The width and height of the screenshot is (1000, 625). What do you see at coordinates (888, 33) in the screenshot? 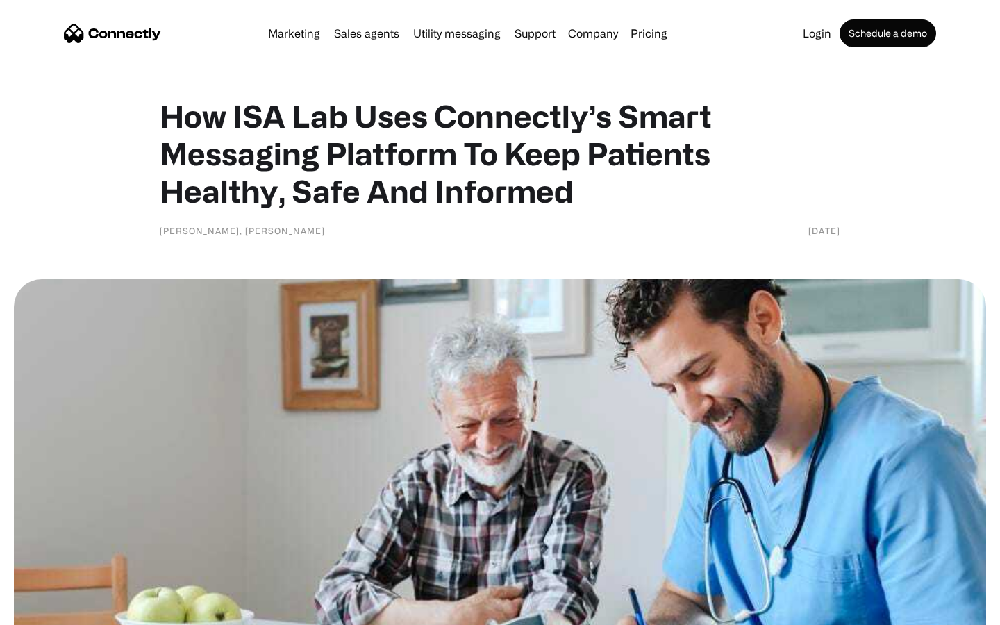
I see `a: Schedule a demo` at bounding box center [888, 33].